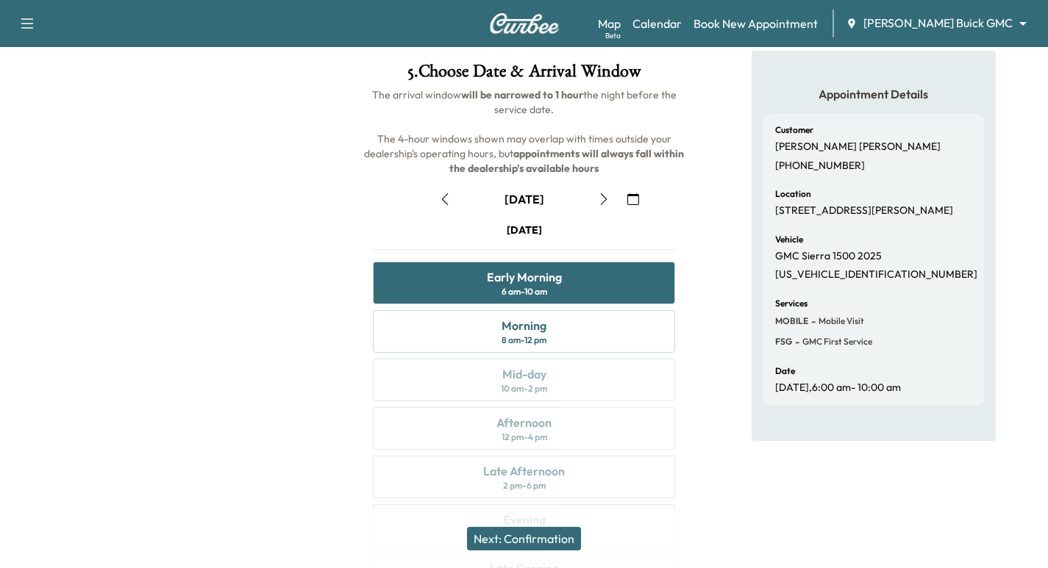 Image resolution: width=1048 pixels, height=568 pixels. I want to click on div: Morning, so click(523, 326).